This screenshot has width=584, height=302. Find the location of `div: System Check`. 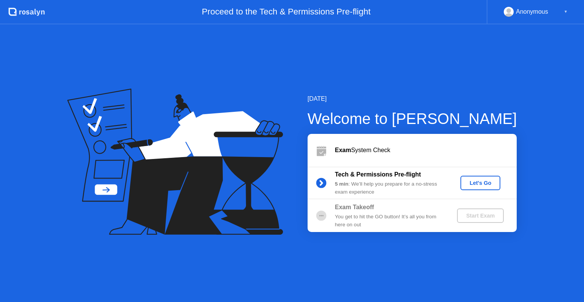

div: System Check is located at coordinates (426, 150).